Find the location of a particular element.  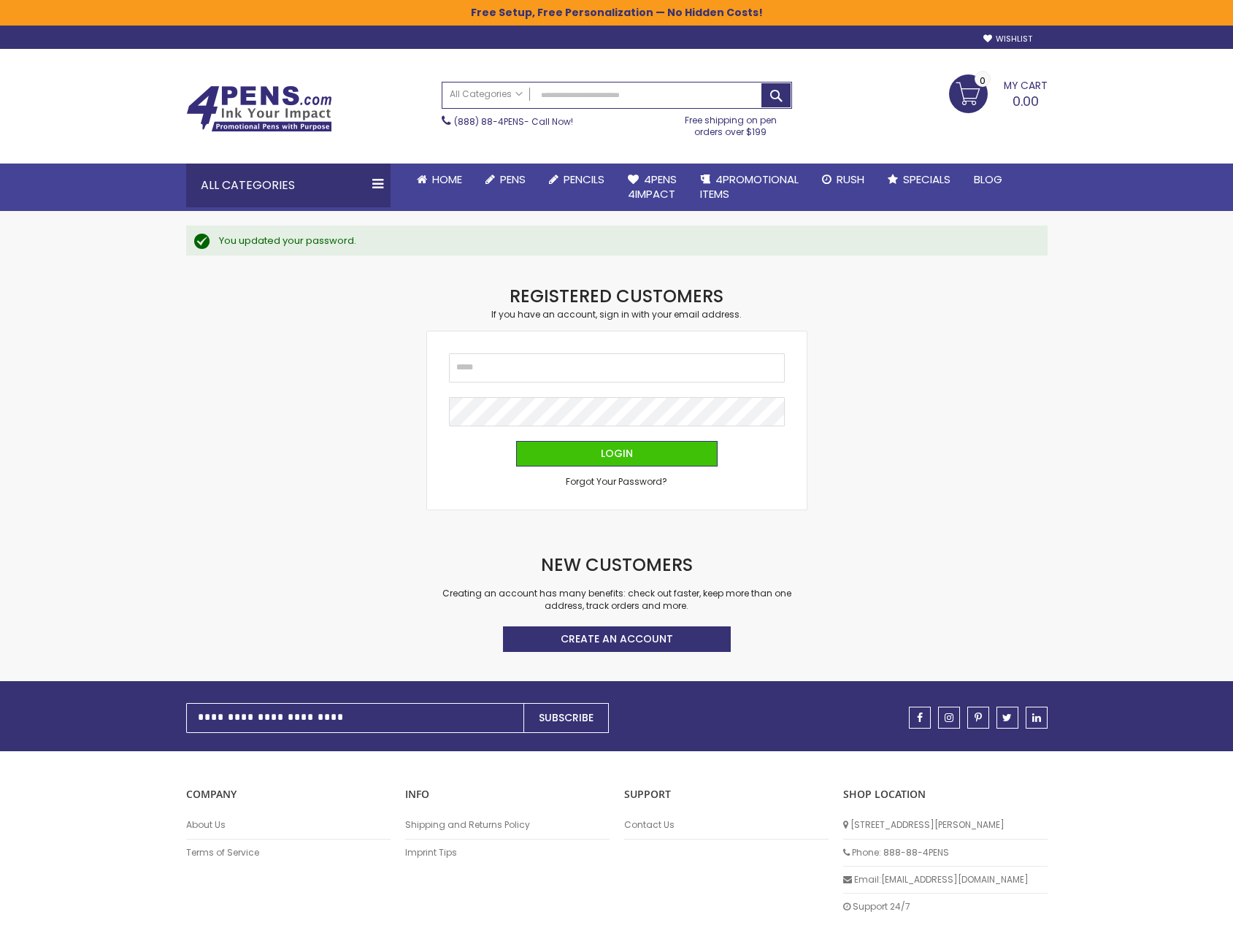

a: instagram is located at coordinates (949, 717).